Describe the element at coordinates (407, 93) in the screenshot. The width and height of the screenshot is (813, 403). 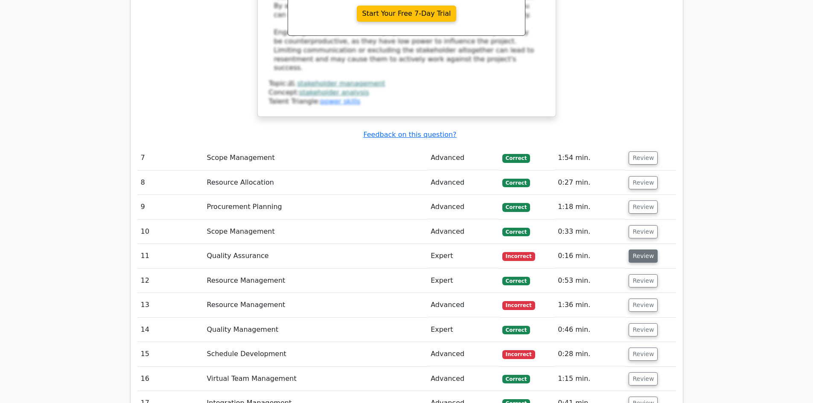
I see `div: Talent Triangle:` at that location.